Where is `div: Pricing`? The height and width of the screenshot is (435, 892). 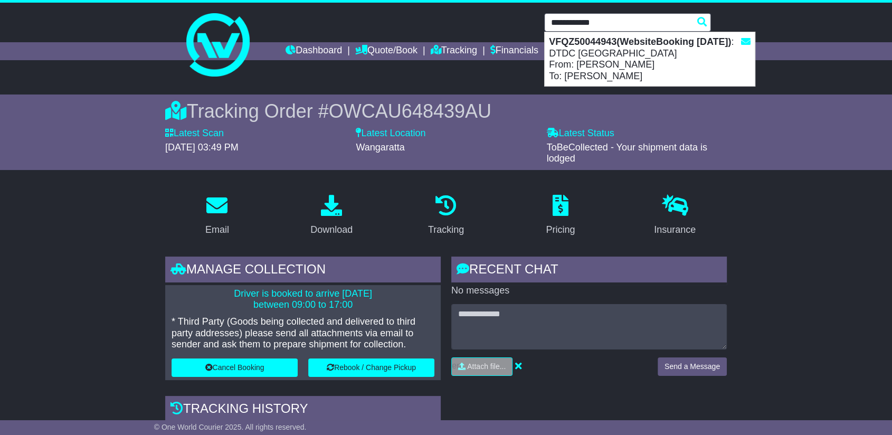 div: Pricing is located at coordinates (560, 230).